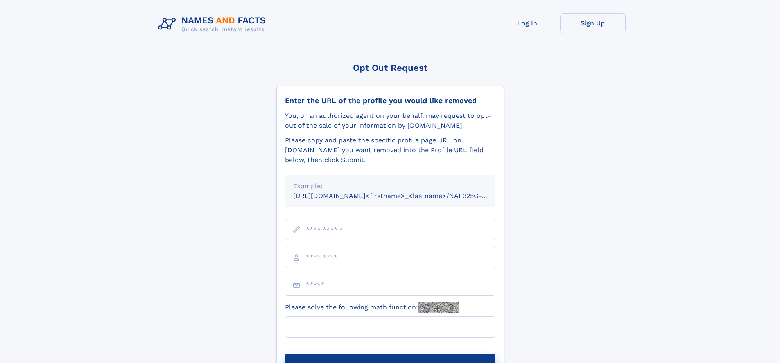  Describe the element at coordinates (390, 186) in the screenshot. I see `div: Example:` at that location.